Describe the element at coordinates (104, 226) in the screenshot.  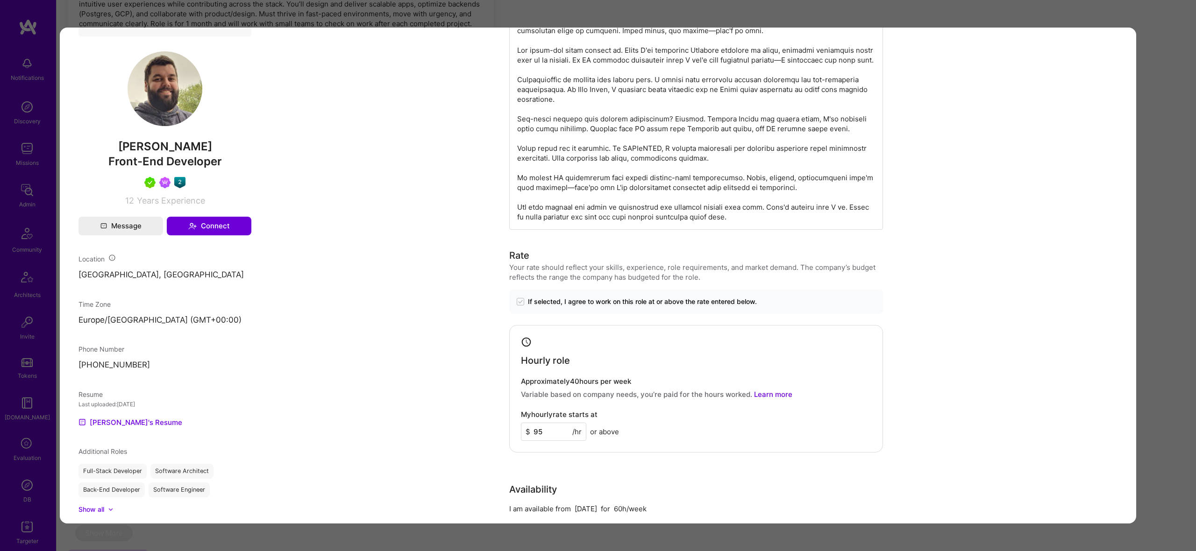
I see `i: icon Mail` at that location.